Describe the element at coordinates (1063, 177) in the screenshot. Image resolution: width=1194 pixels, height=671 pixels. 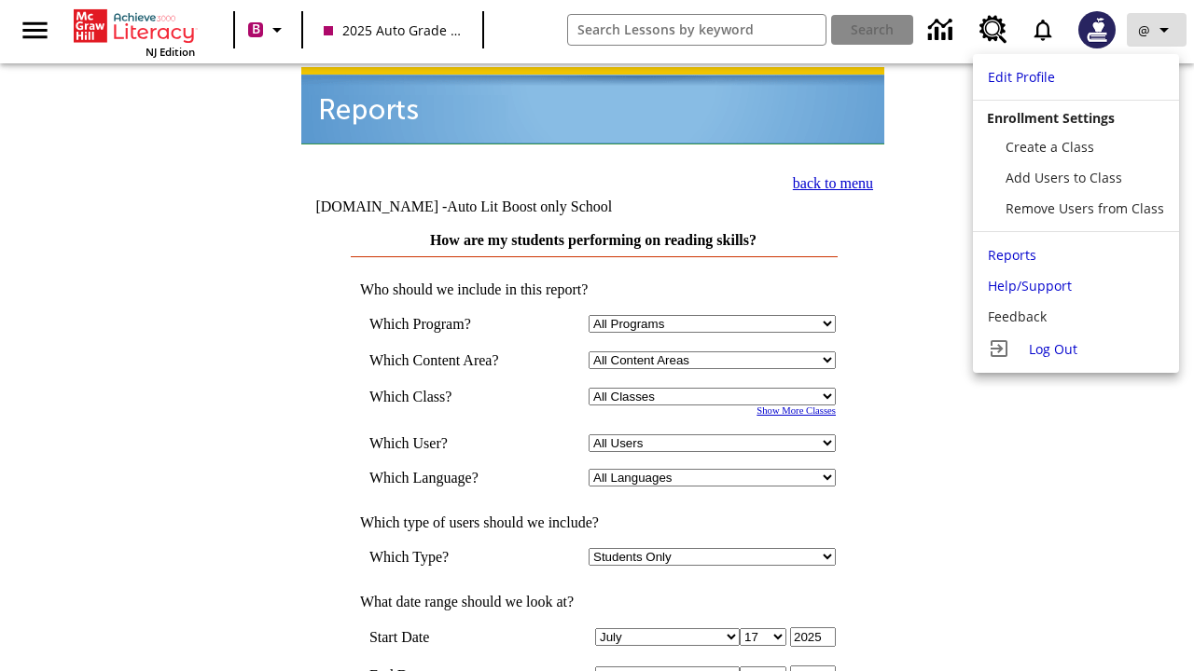
I see `span: Add Users to Class` at that location.